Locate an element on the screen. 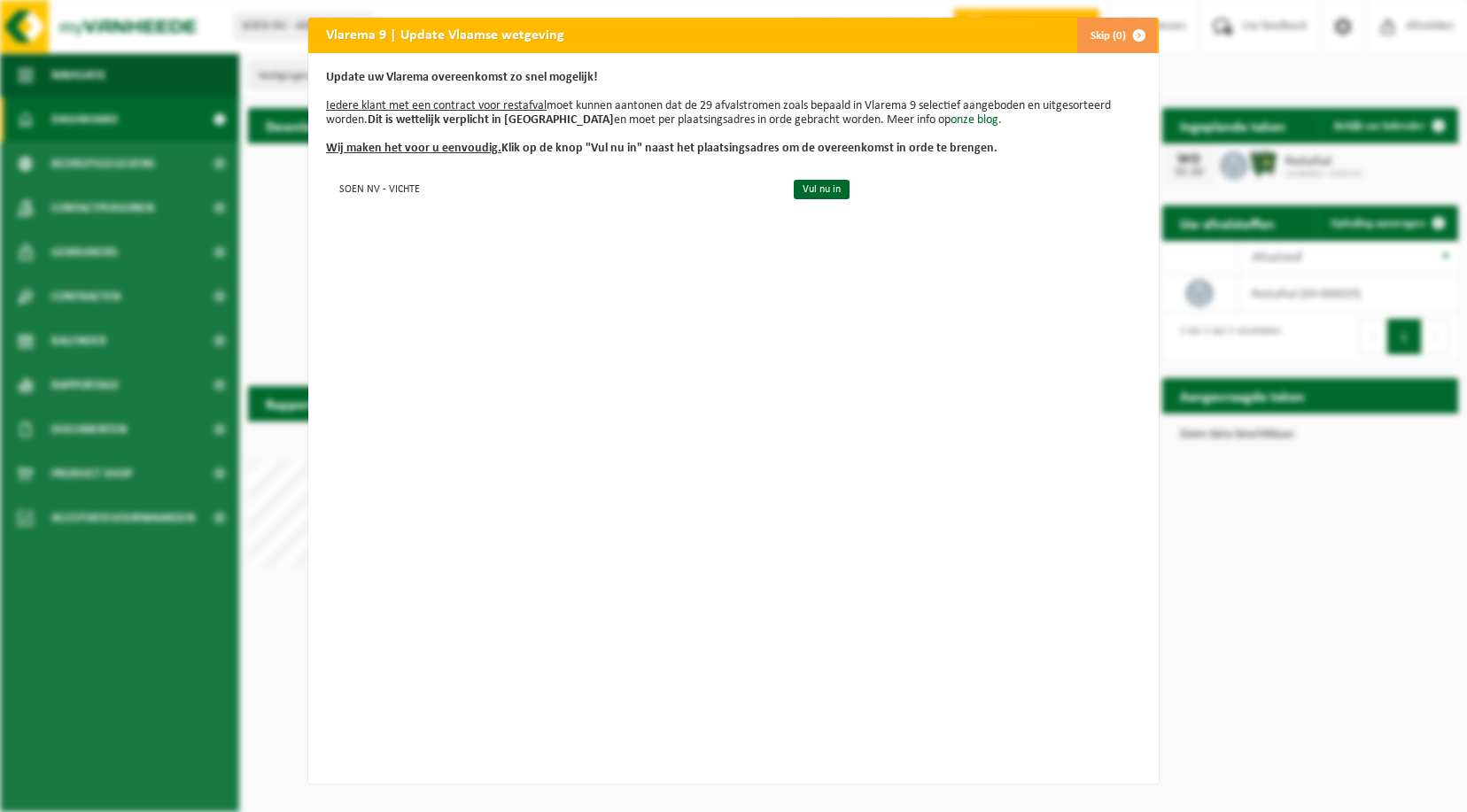 This screenshot has width=1467, height=812. p: moet kunnen aantonen dat de 29 afvalstromen zoals bepaald in Vlarema 9 selectief aangeboden en ui... is located at coordinates (733, 113).